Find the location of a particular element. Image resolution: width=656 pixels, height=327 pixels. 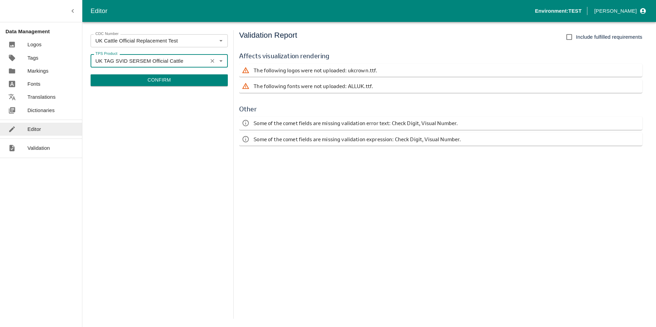

label: TPS Product is located at coordinates (106, 54).